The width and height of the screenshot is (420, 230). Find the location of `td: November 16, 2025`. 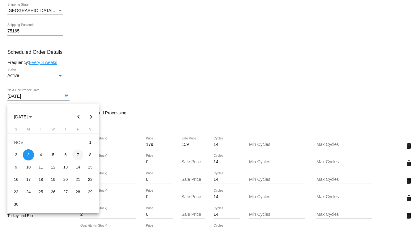

td: November 16, 2025 is located at coordinates (16, 180).